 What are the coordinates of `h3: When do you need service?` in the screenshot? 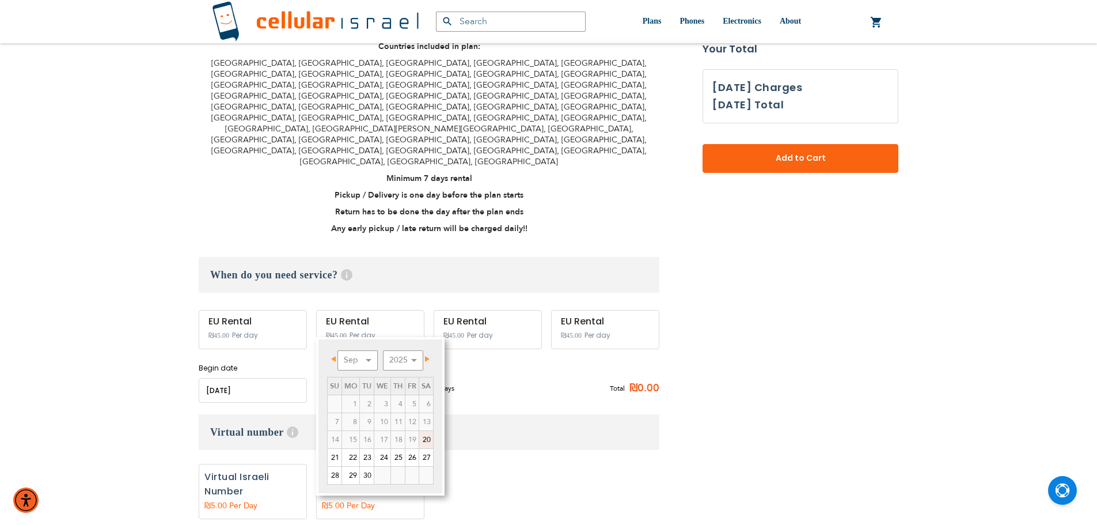 It's located at (429, 275).